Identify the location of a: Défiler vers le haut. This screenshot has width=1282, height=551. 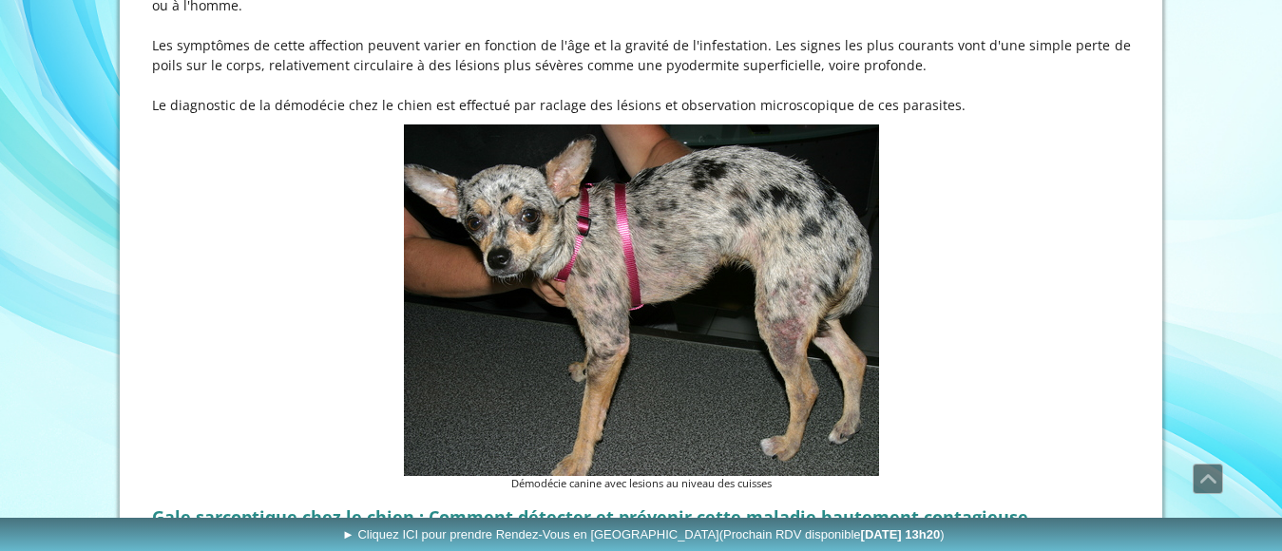
(1207, 479).